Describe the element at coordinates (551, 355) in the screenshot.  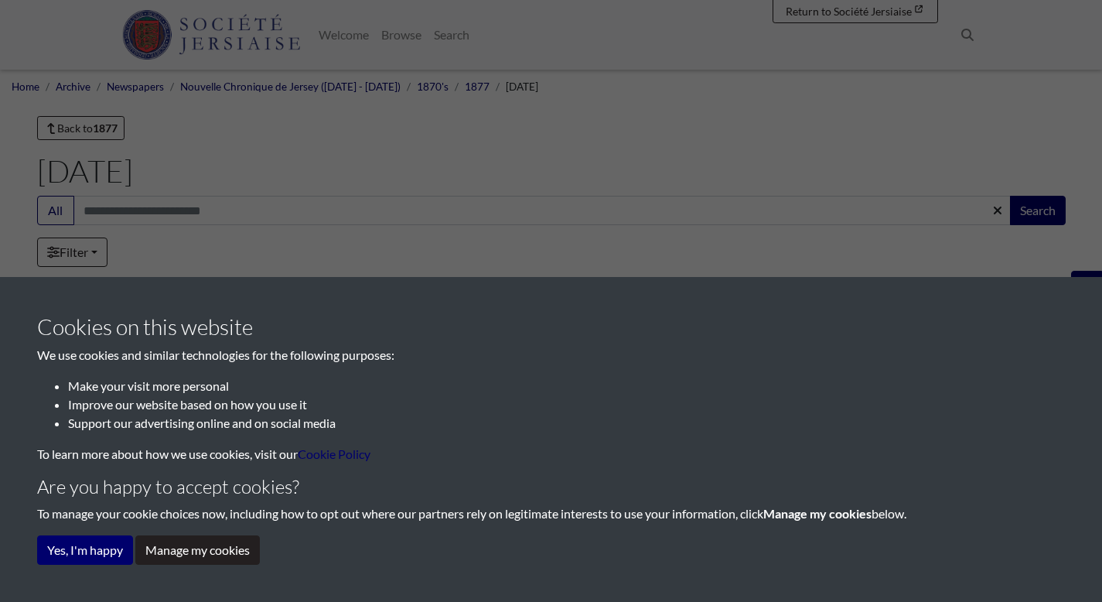
I see `p: We use cookies and similar technologies for the following purposes:` at that location.